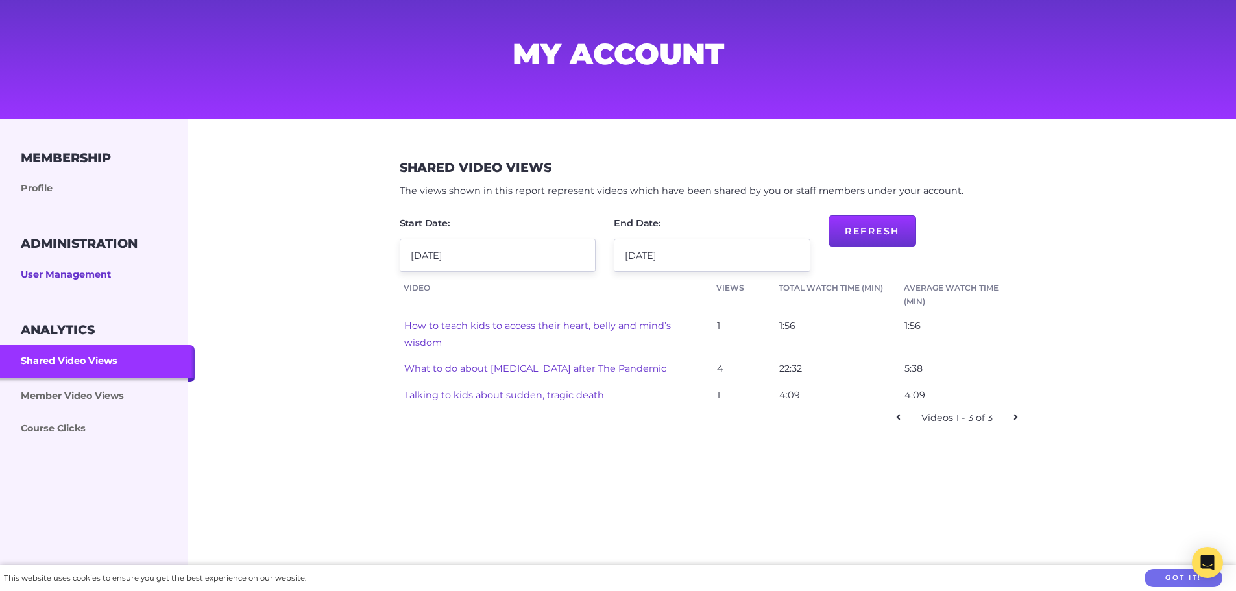  I want to click on p: The views shown in this report represent videos which have been shared by you or staff members un..., so click(713, 191).